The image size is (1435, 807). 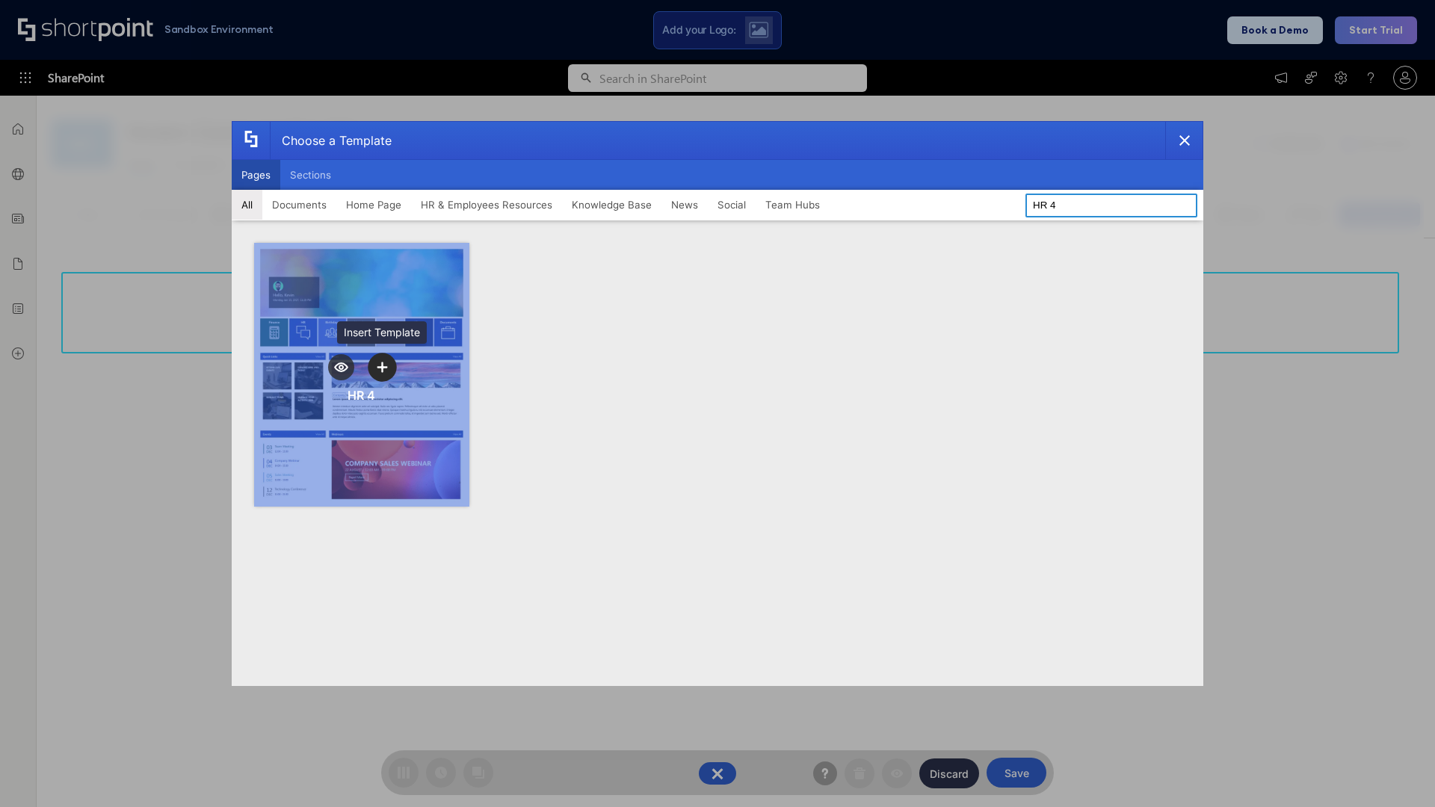 I want to click on input: Search, so click(x=1112, y=206).